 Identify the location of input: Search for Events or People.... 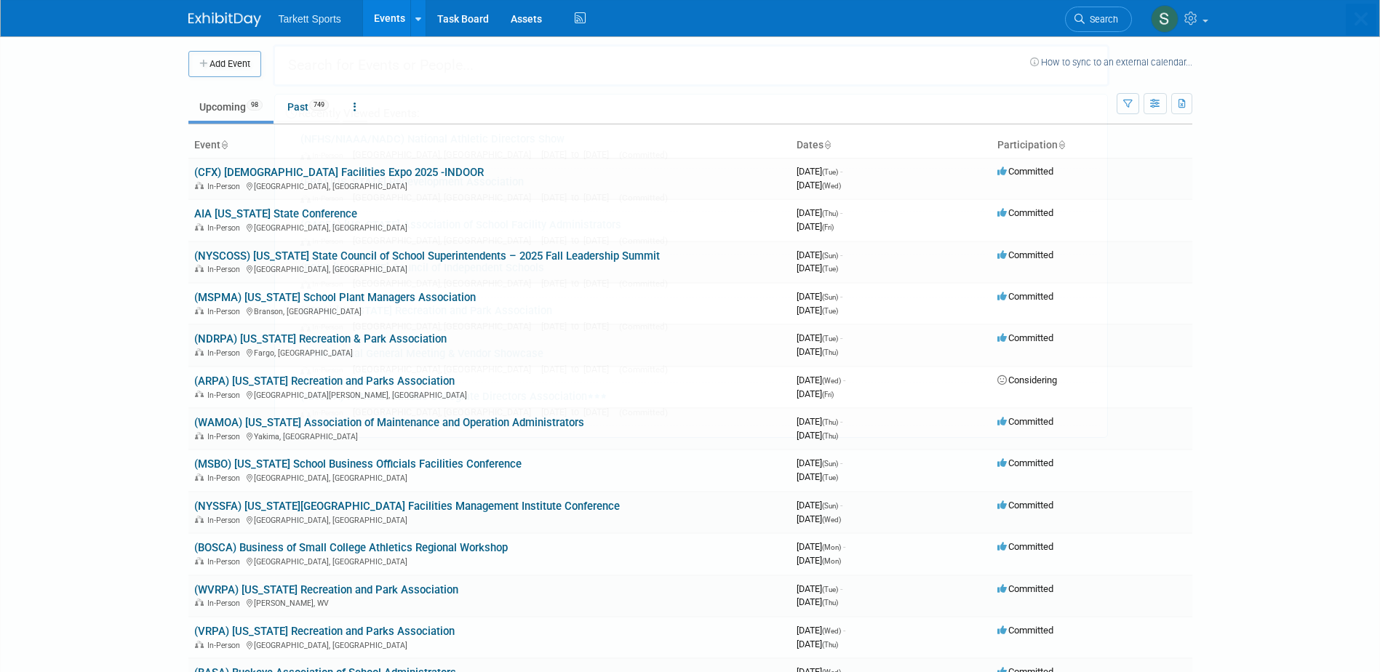
(691, 65).